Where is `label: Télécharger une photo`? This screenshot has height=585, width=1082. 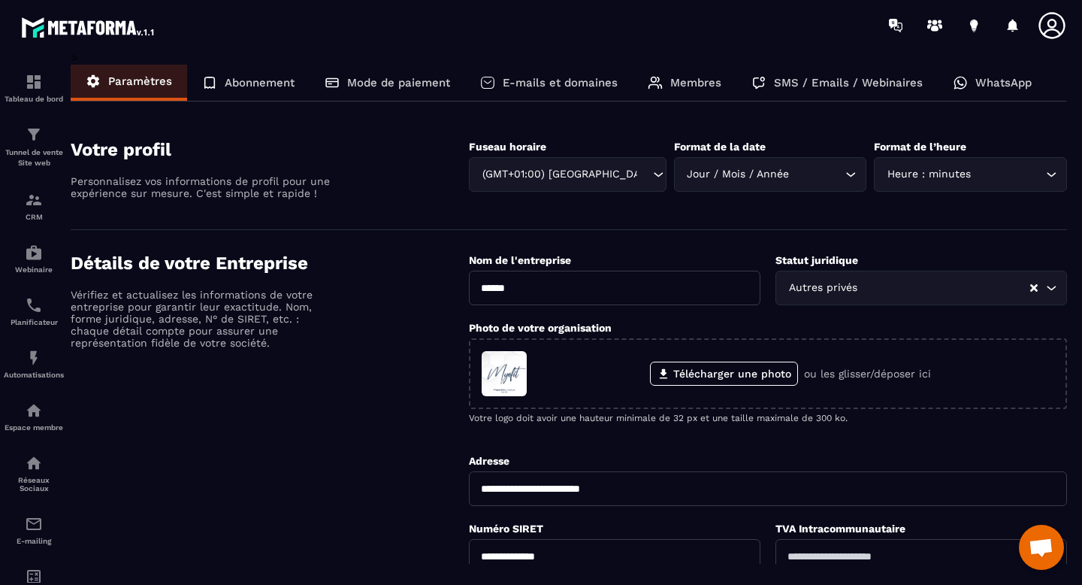 label: Télécharger une photo is located at coordinates (723, 373).